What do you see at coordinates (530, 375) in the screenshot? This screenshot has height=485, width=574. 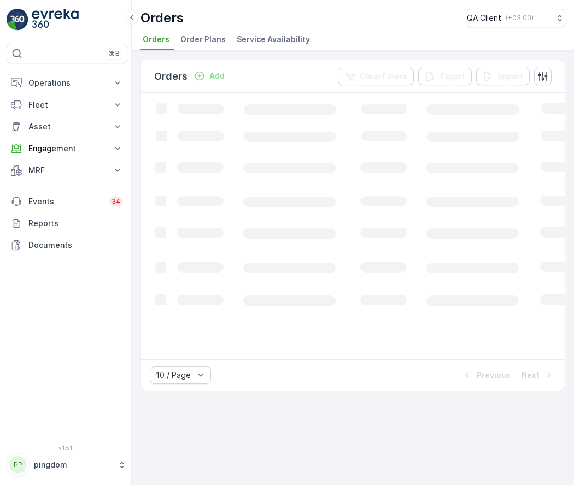 I see `p: Next` at bounding box center [530, 375].